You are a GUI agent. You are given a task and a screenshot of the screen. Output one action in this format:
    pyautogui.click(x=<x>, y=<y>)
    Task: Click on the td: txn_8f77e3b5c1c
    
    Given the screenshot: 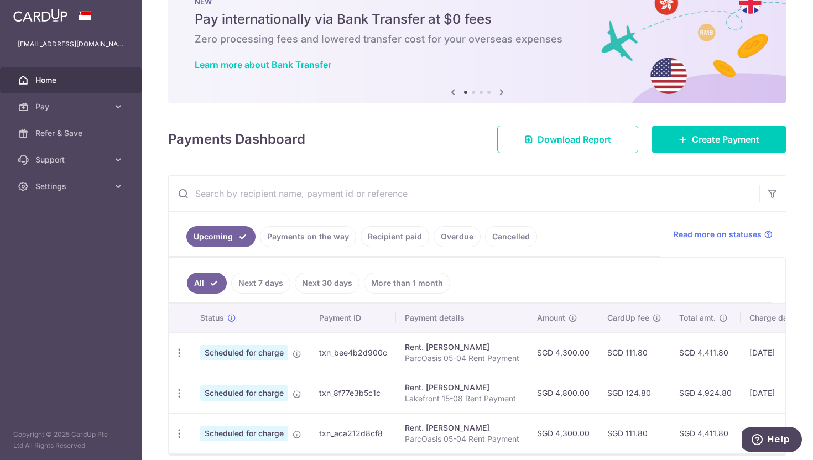 What is the action you would take?
    pyautogui.click(x=353, y=393)
    